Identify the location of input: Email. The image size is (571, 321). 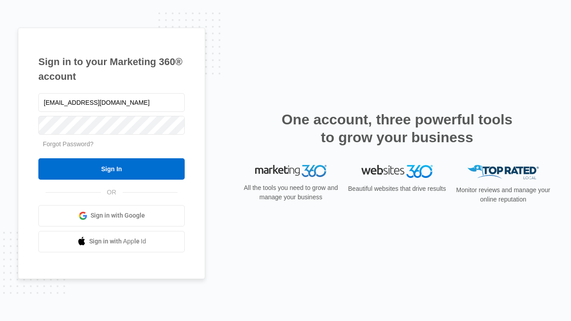
(111, 103).